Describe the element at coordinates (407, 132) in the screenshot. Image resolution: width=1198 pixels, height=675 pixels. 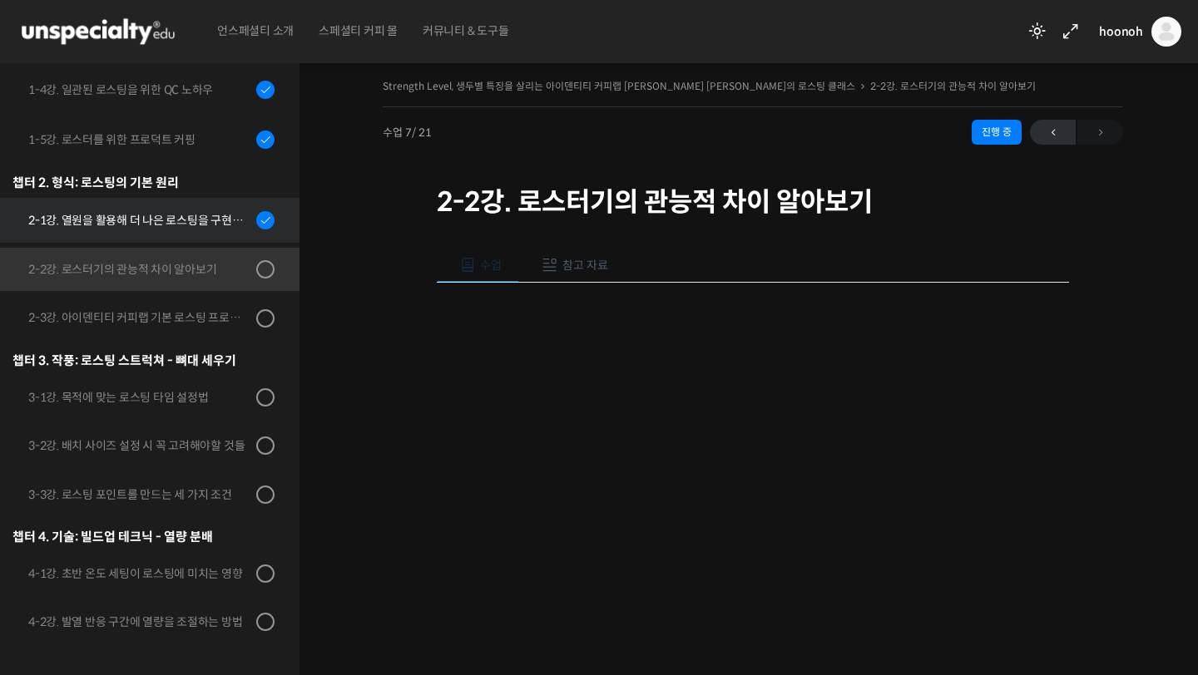
I see `span: 수업 7` at that location.